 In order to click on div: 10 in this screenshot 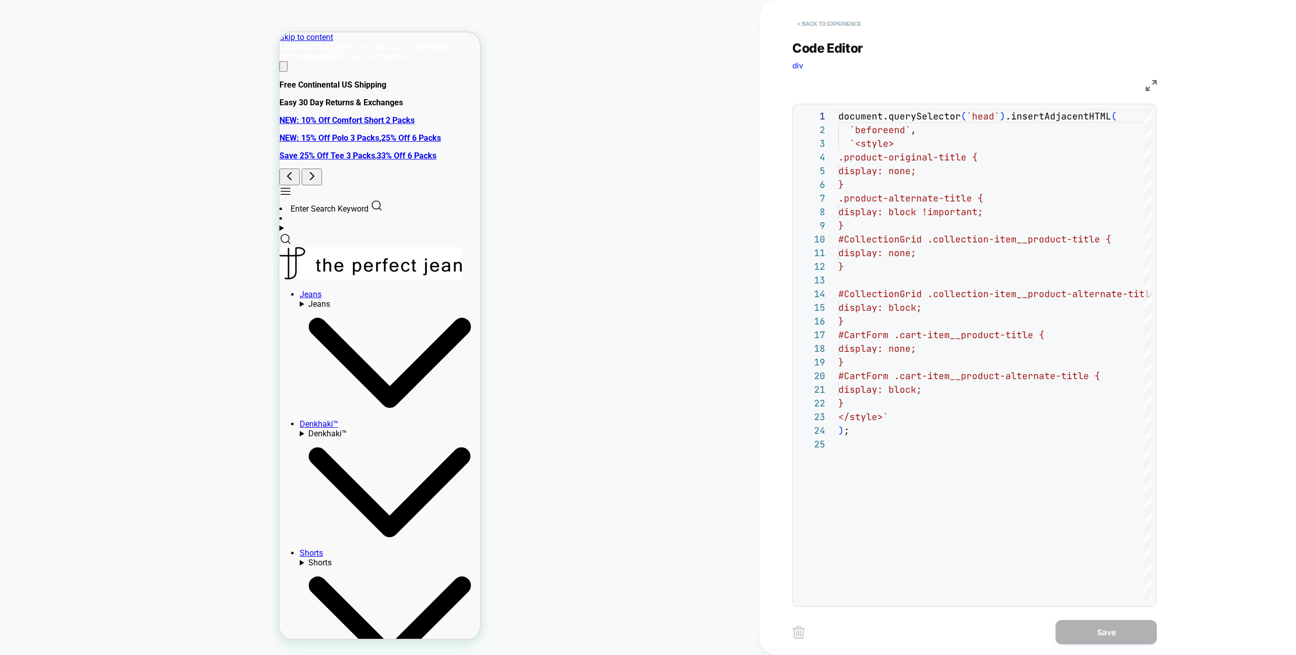, I will do `click(811, 239)`.